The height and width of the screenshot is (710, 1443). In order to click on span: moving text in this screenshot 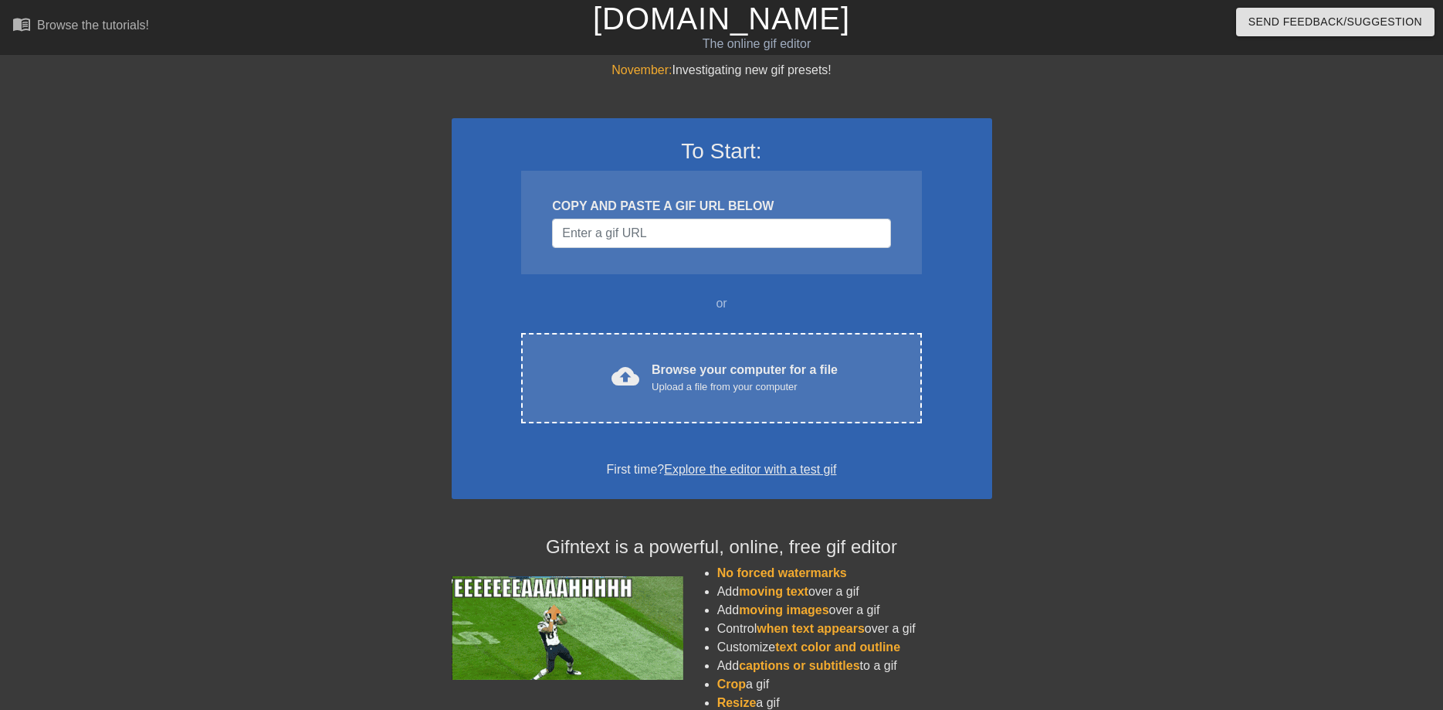, I will do `click(774, 591)`.